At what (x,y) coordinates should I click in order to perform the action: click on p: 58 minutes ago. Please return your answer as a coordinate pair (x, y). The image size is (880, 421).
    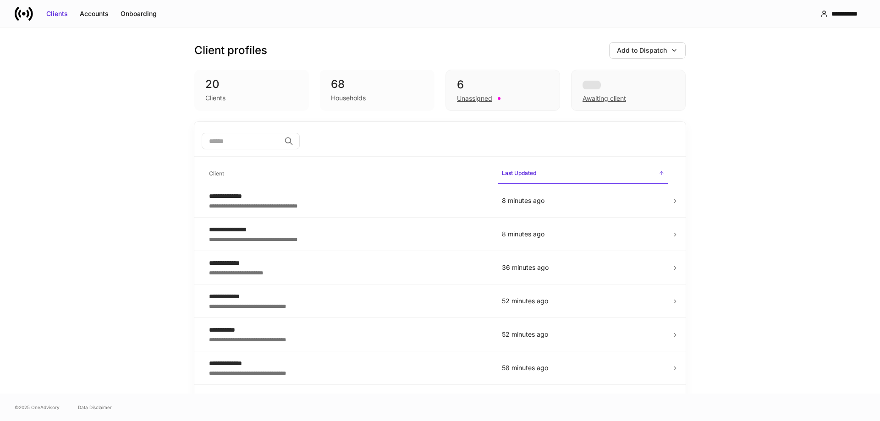
    Looking at the image, I should click on (583, 368).